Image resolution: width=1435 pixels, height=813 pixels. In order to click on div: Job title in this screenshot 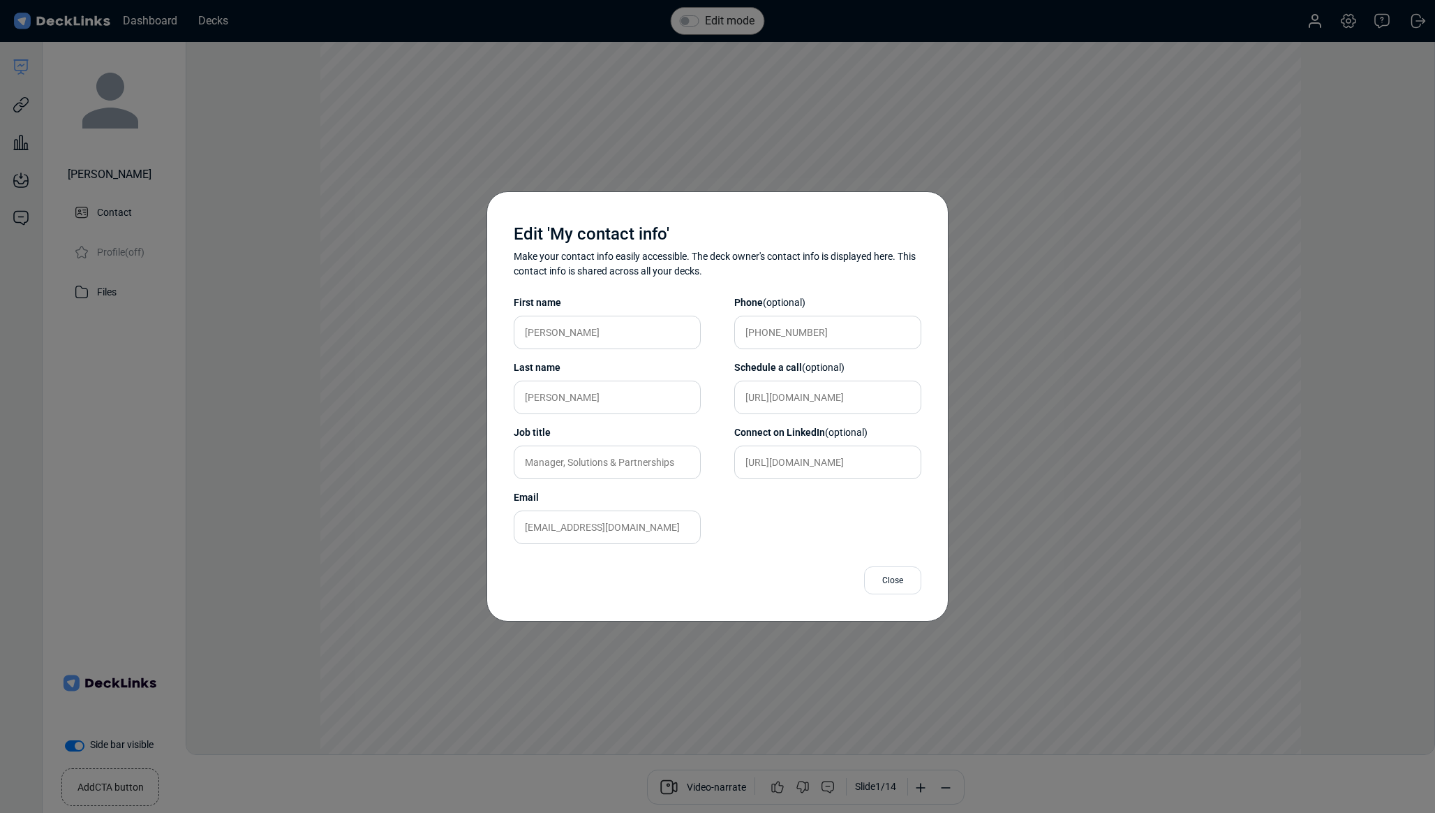, I will do `click(607, 432)`.